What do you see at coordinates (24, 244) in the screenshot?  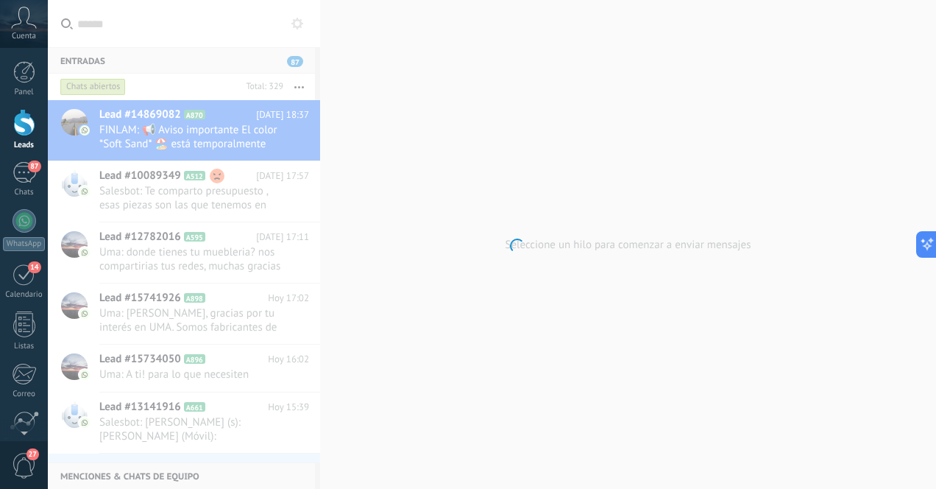 I see `div: WhatsApp` at bounding box center [24, 244].